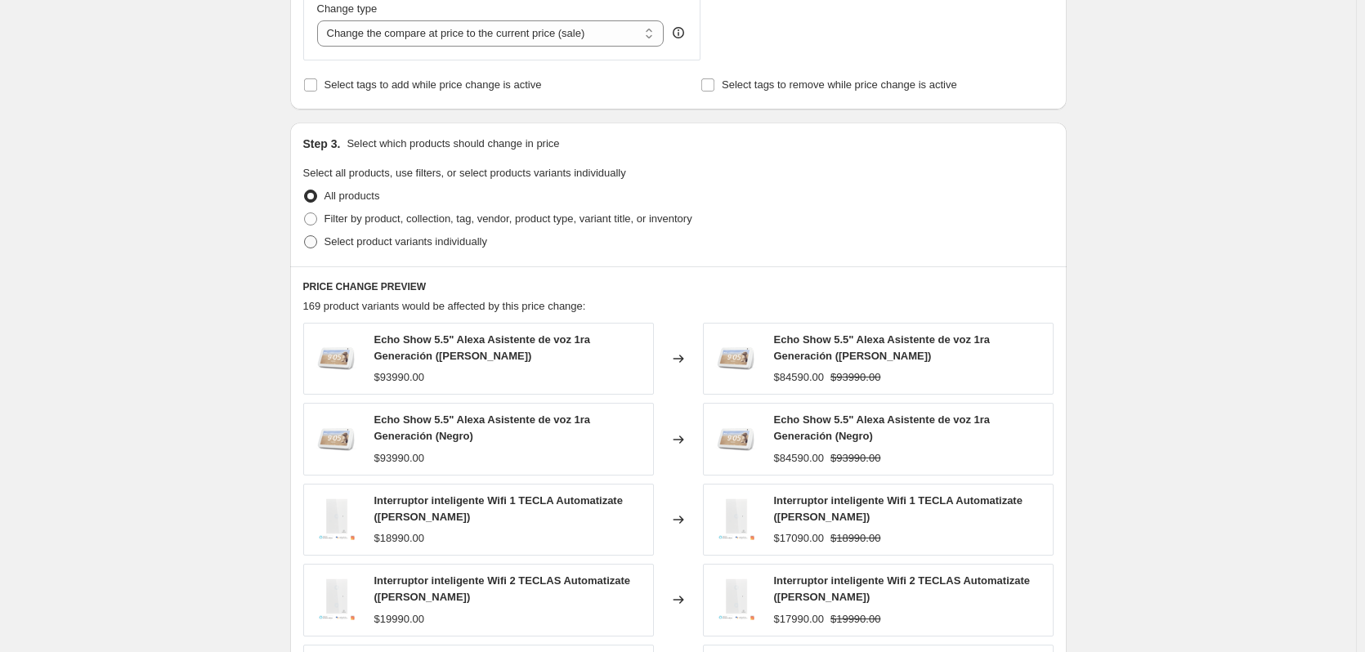 This screenshot has height=652, width=1365. I want to click on span: Change type, so click(347, 8).